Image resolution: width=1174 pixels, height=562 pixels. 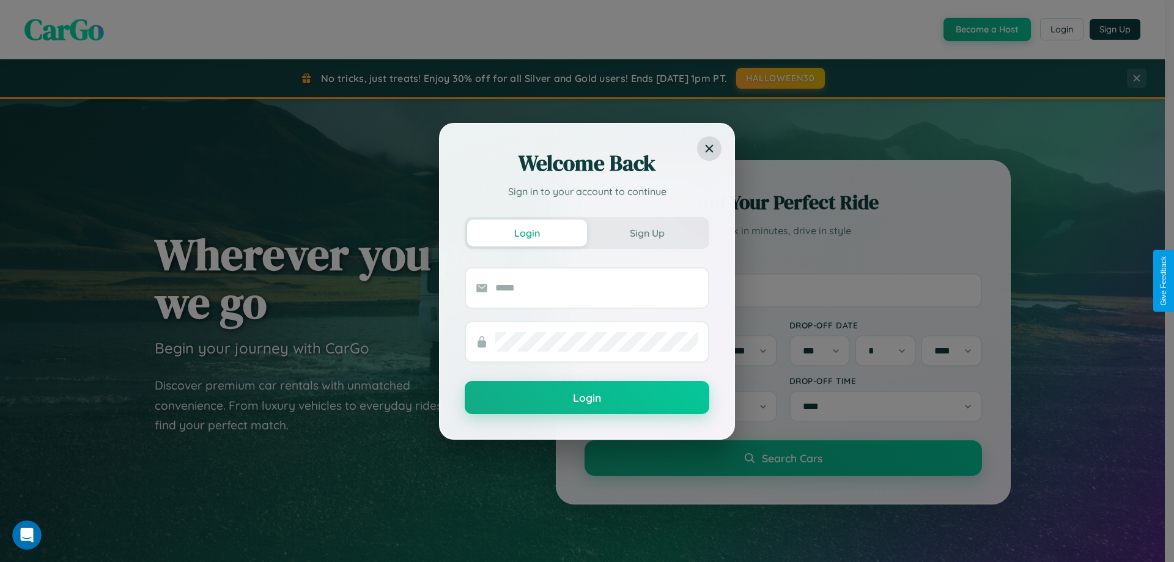 What do you see at coordinates (587, 191) in the screenshot?
I see `p: Sign in to your account to continue` at bounding box center [587, 191].